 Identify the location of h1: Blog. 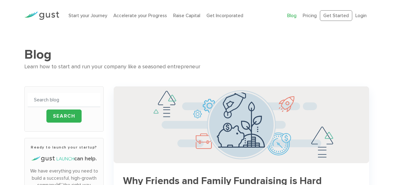
(197, 55).